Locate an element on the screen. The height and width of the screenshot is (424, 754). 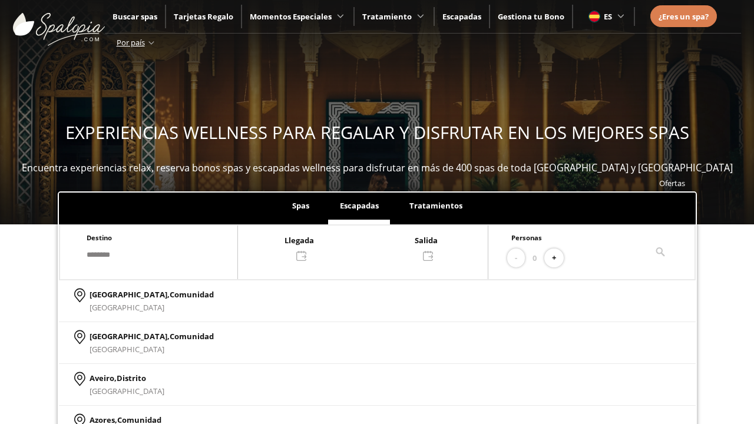
a: Ofertas is located at coordinates (672, 183).